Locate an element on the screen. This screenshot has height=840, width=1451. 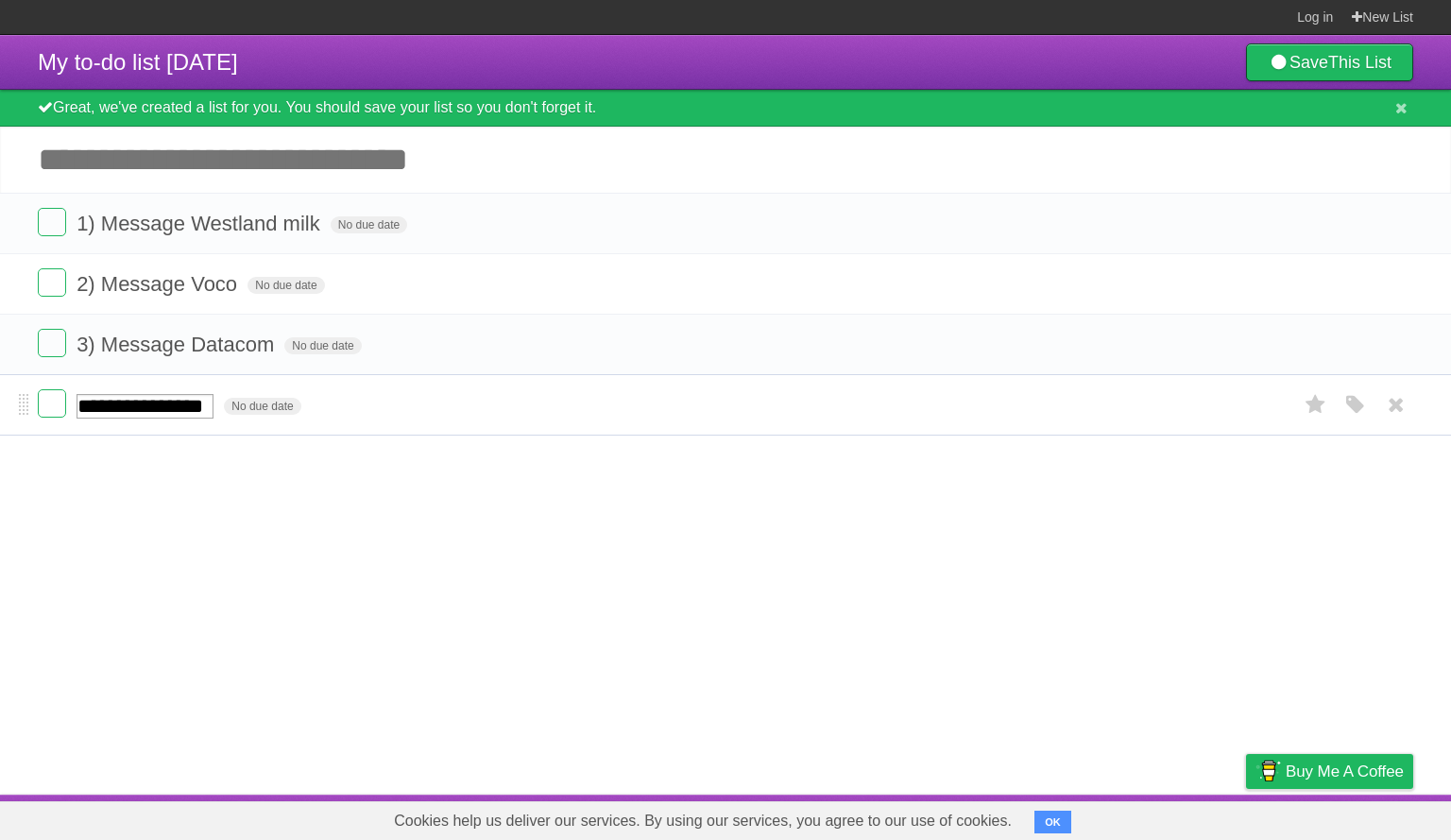
a: About is located at coordinates (1015, 817).